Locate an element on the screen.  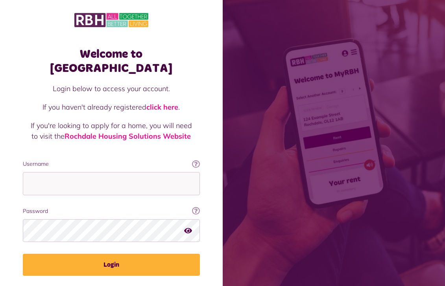
img: MyRBH is located at coordinates (111, 20).